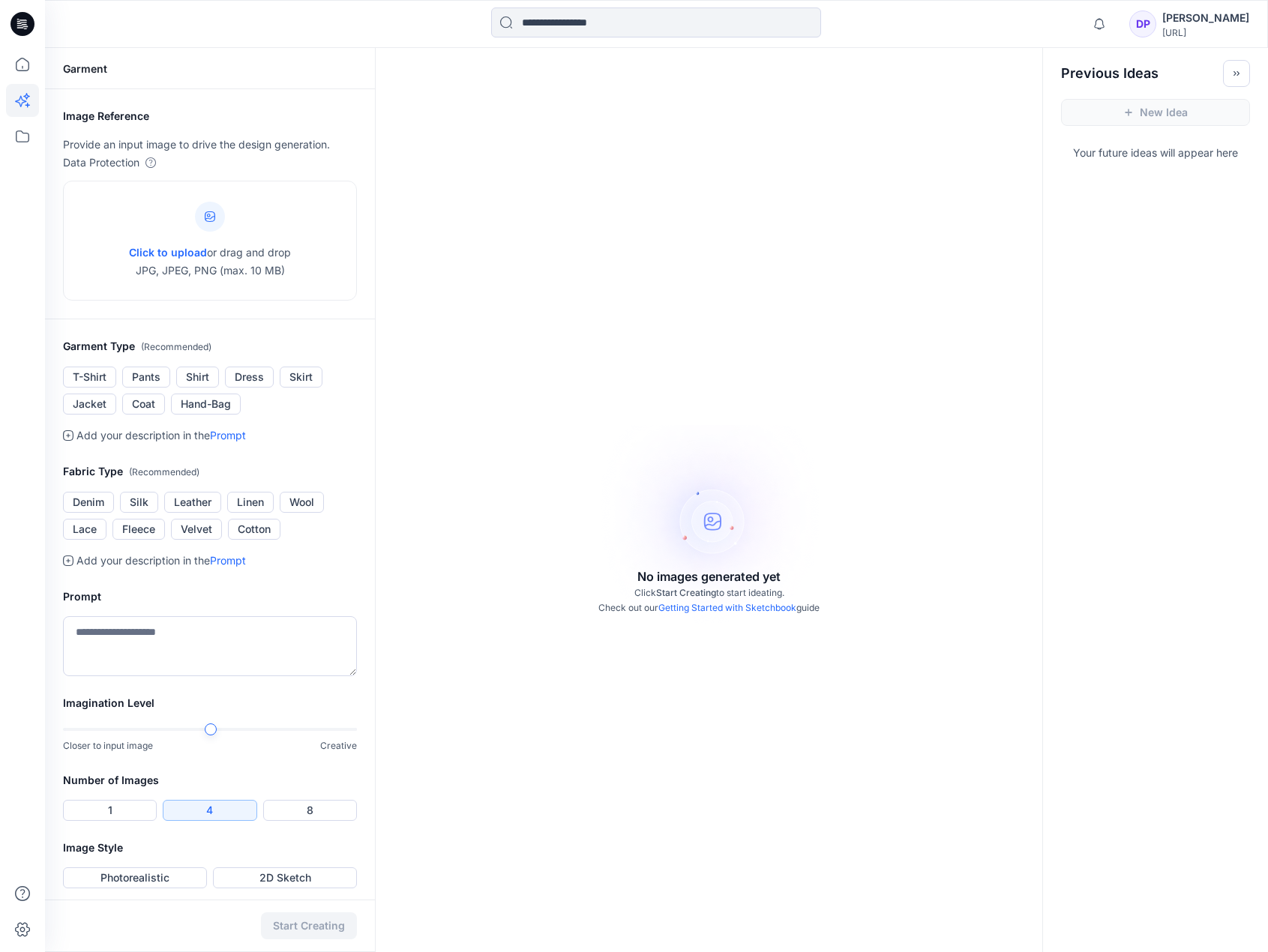 This screenshot has width=1268, height=952. I want to click on button: Velvet, so click(196, 530).